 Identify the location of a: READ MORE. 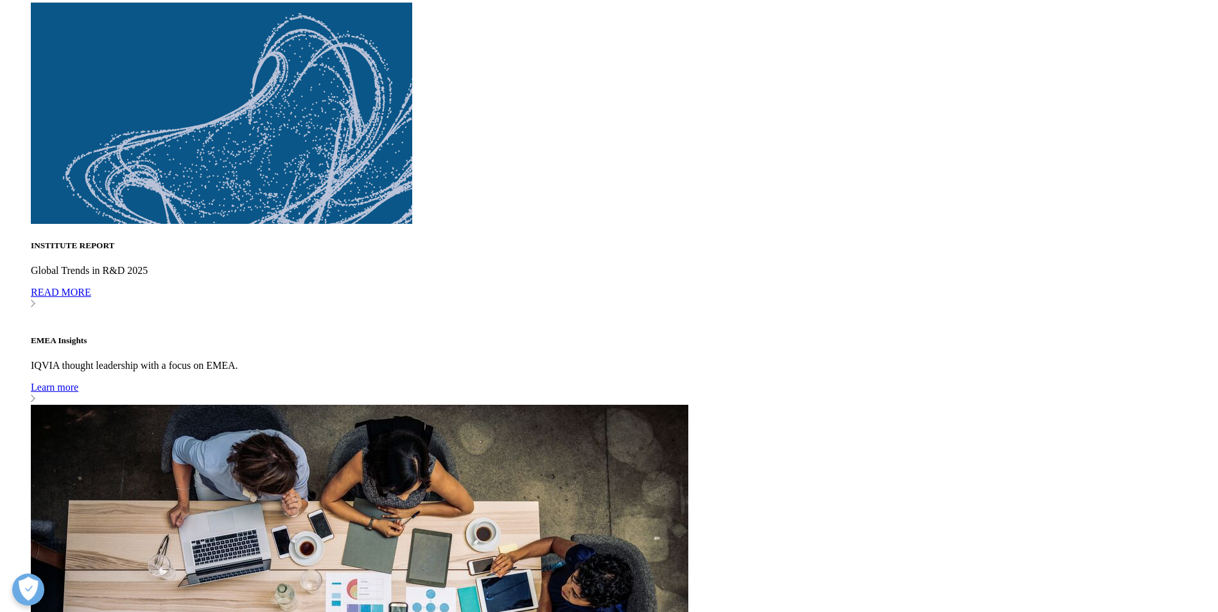
(621, 299).